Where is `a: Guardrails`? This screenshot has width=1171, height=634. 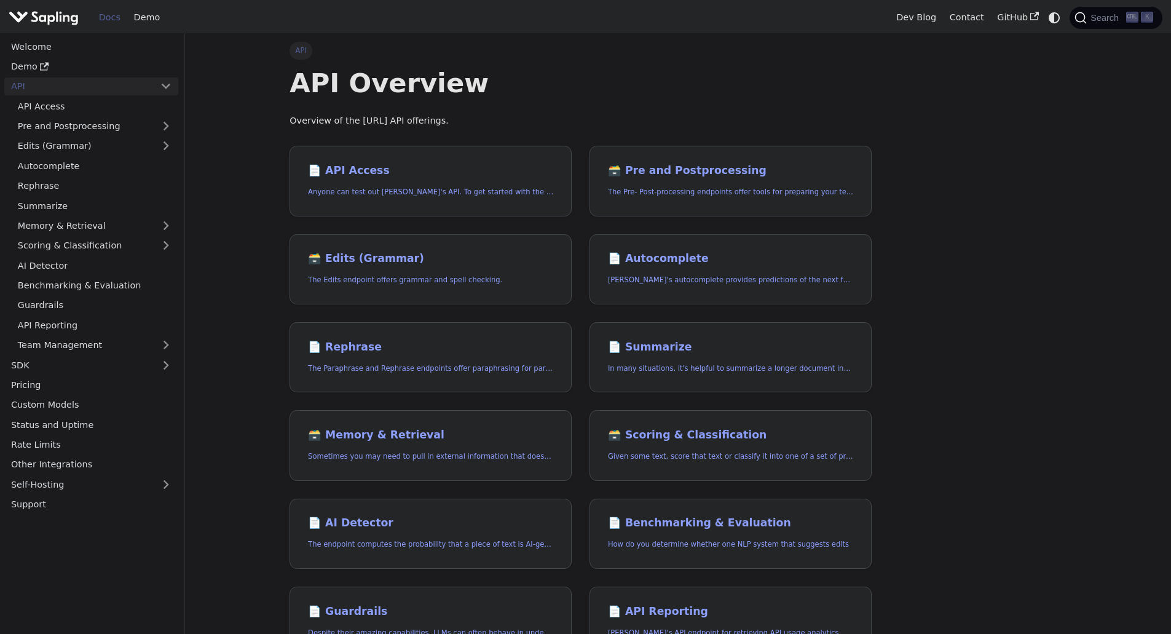 a: Guardrails is located at coordinates (95, 305).